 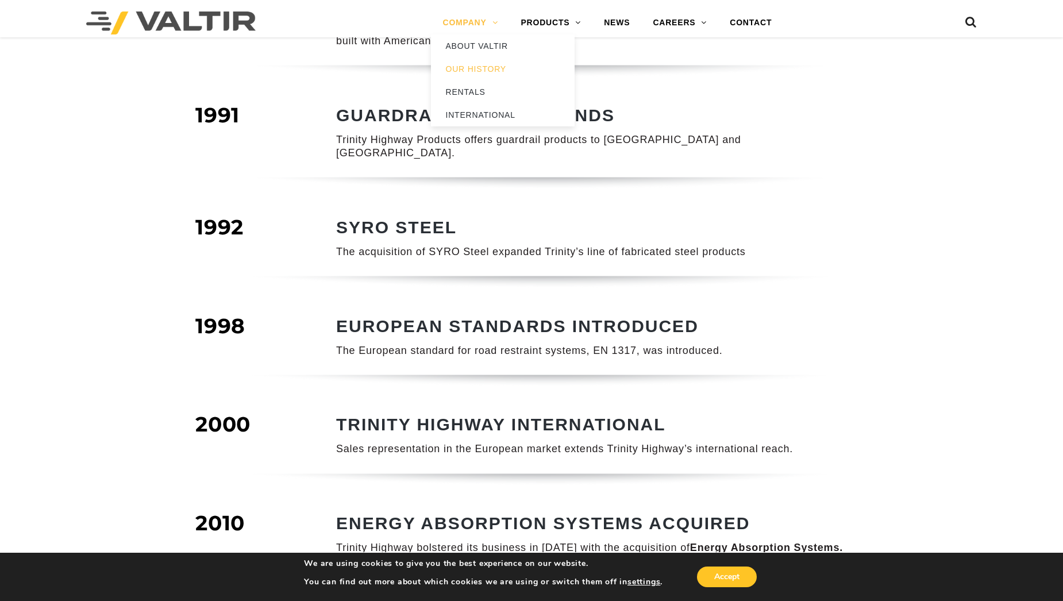 I want to click on a: OUR HISTORY, so click(x=503, y=69).